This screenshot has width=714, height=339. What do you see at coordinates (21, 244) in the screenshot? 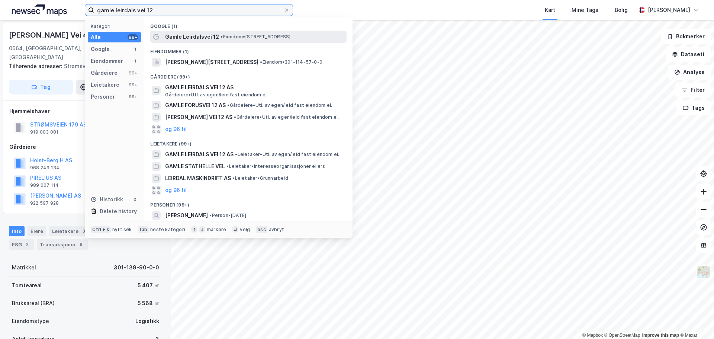
I see `div: ESG` at bounding box center [21, 244].